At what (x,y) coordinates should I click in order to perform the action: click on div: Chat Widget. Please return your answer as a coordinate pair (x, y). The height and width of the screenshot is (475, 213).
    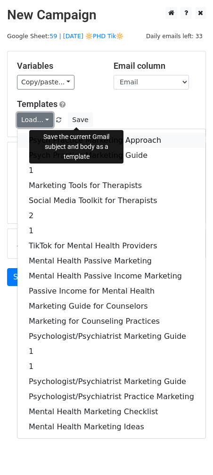
    Looking at the image, I should click on (189, 452).